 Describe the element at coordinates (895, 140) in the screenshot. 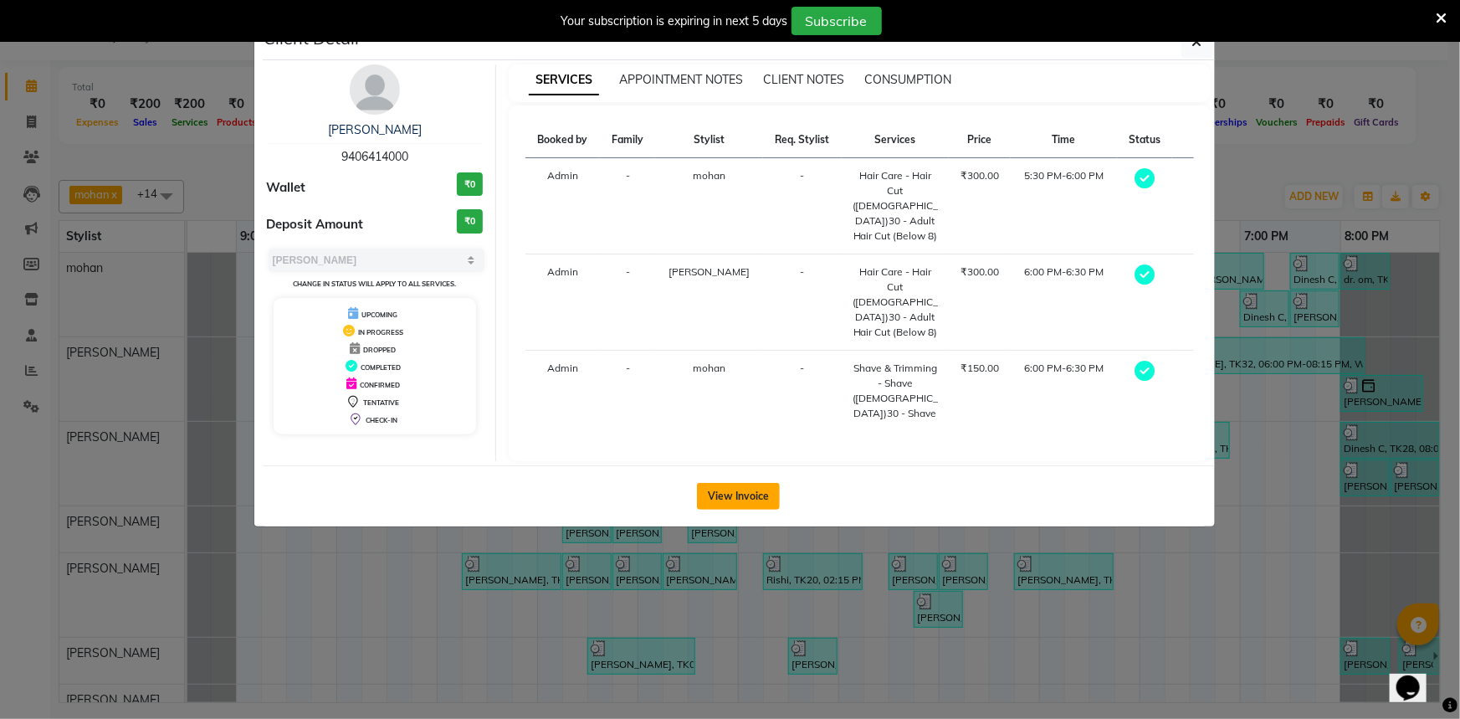

I see `th: Services` at that location.